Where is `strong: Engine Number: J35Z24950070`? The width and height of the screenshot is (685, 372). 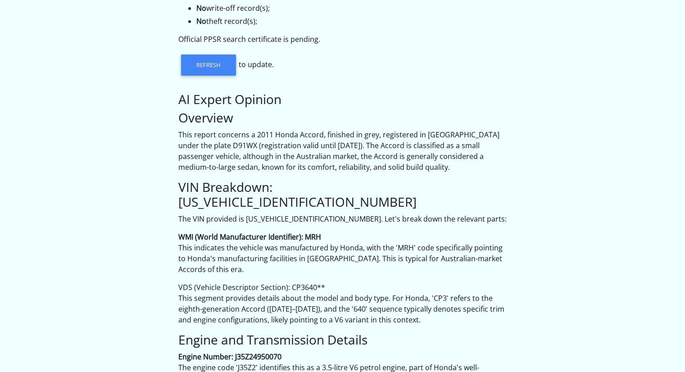
strong: Engine Number: J35Z24950070 is located at coordinates (230, 356).